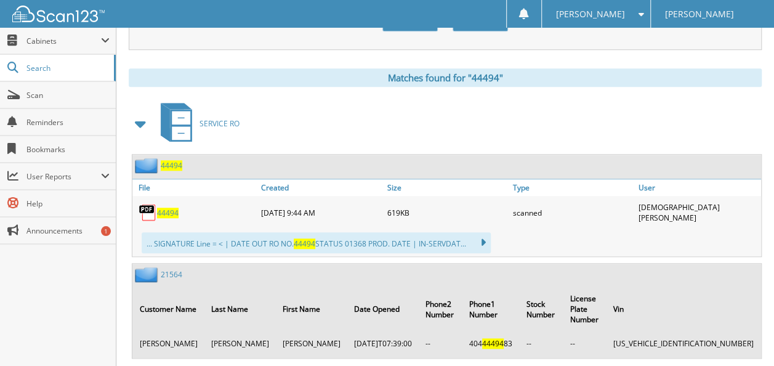  I want to click on span: SERVICE RO, so click(219, 123).